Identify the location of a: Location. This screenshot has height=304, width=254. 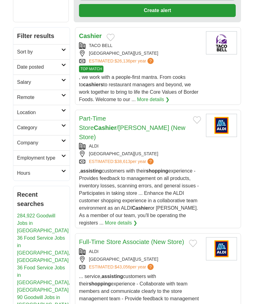
(41, 112).